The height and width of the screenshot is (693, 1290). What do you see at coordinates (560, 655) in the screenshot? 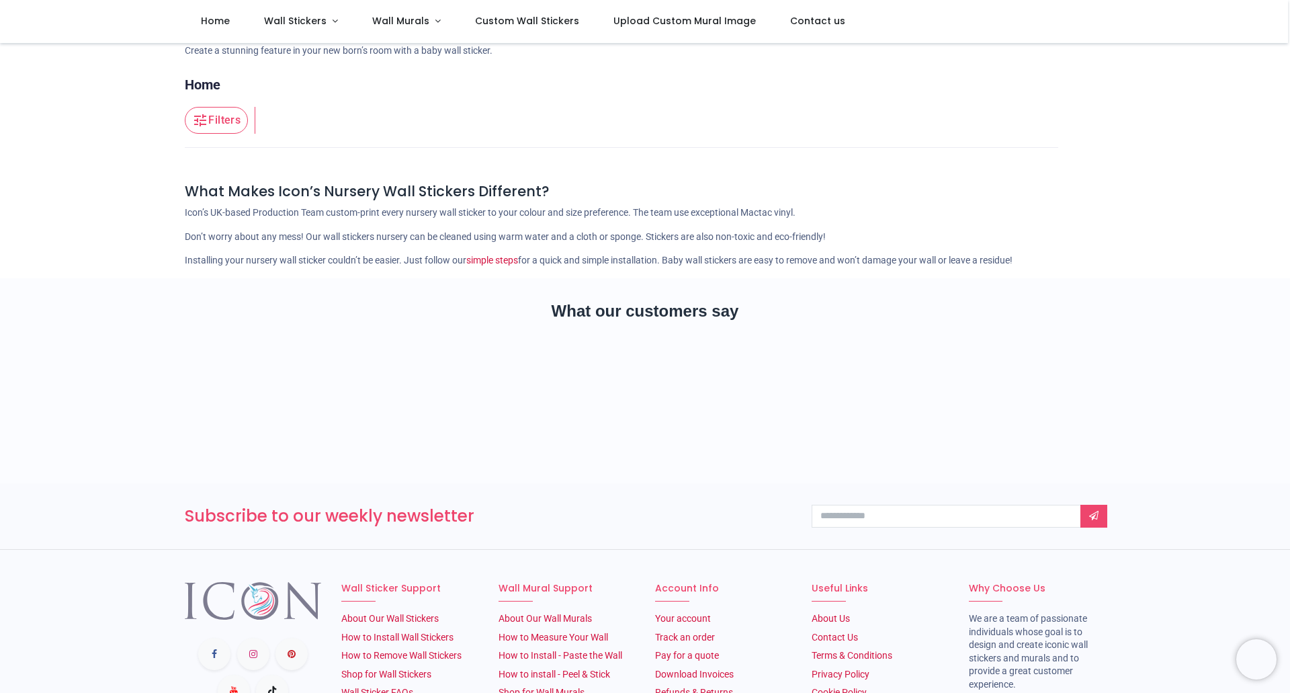
I see `a: How to Install - Paste the Wall` at bounding box center [560, 655].